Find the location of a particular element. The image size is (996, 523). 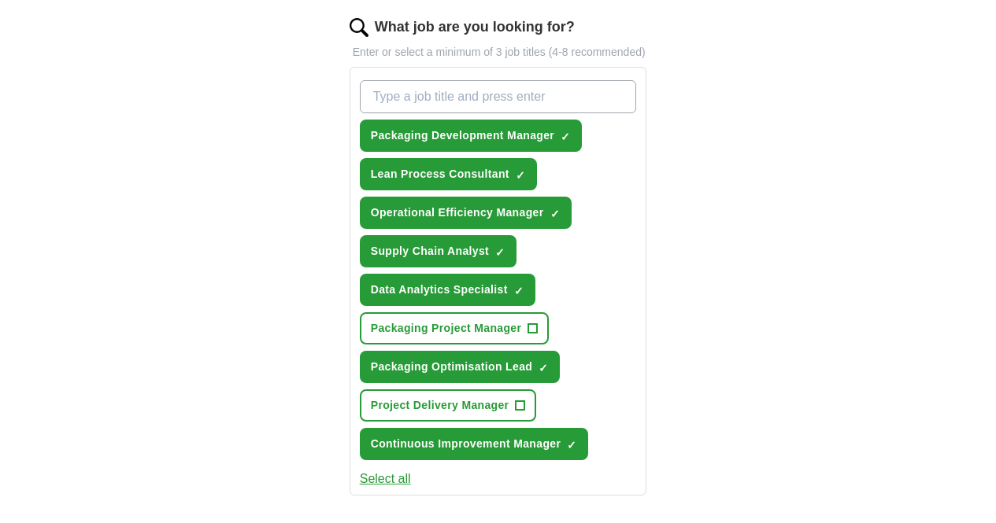

span: Packaging Project Manager is located at coordinates (446, 328).